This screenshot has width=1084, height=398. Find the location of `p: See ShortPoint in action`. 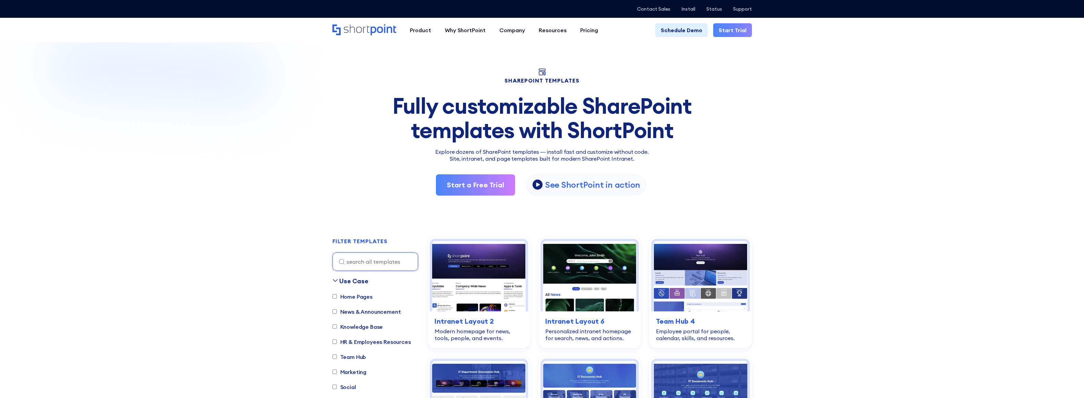

p: See ShortPoint in action is located at coordinates (592, 185).